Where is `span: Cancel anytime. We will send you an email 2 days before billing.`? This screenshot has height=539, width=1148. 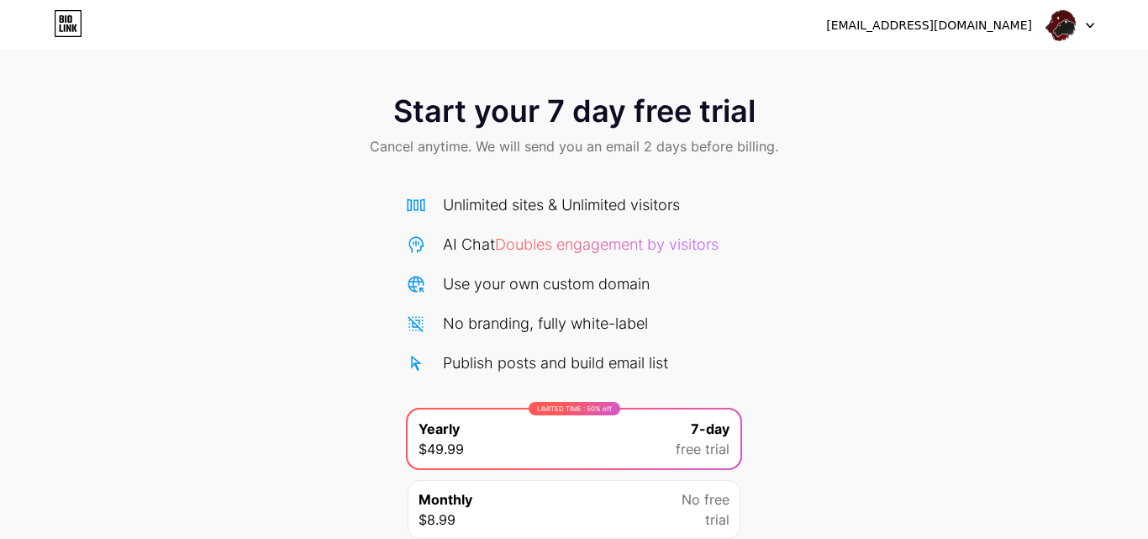
span: Cancel anytime. We will send you an email 2 days before billing. is located at coordinates (574, 146).